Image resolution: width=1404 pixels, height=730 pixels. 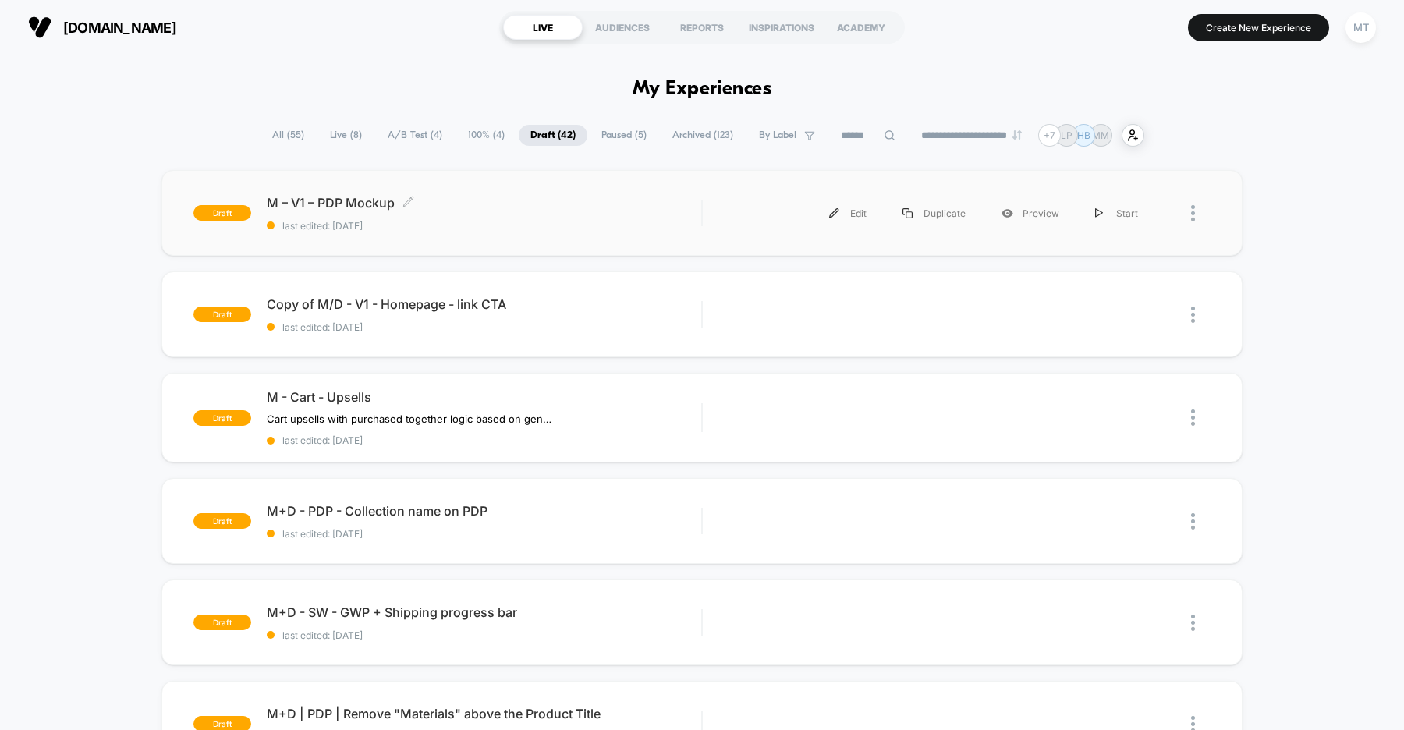 I want to click on div: Preview, so click(x=1030, y=213).